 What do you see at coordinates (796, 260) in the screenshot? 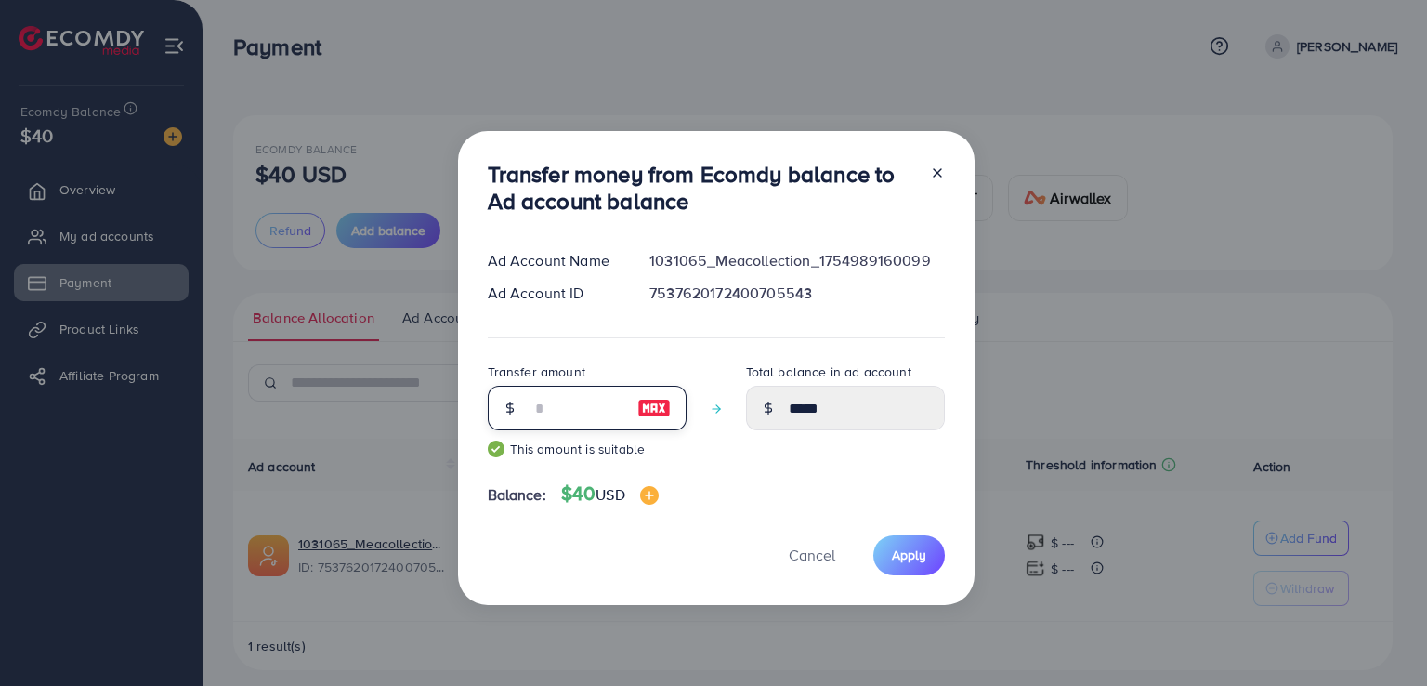
I see `div: 1031065_Meacollection_1754989160099` at bounding box center [796, 260].